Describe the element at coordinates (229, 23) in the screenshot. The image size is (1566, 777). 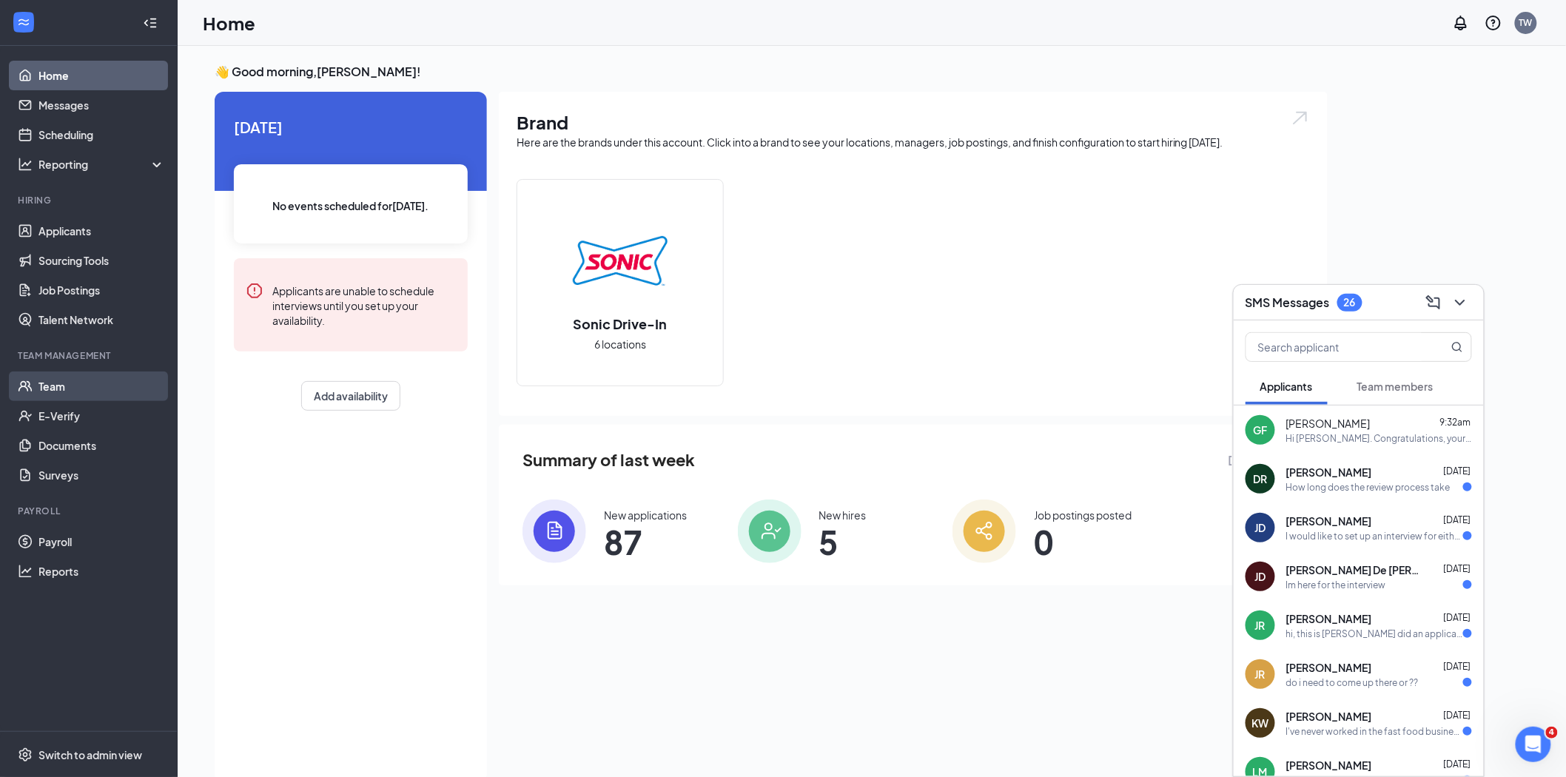
I see `h1: Home` at that location.